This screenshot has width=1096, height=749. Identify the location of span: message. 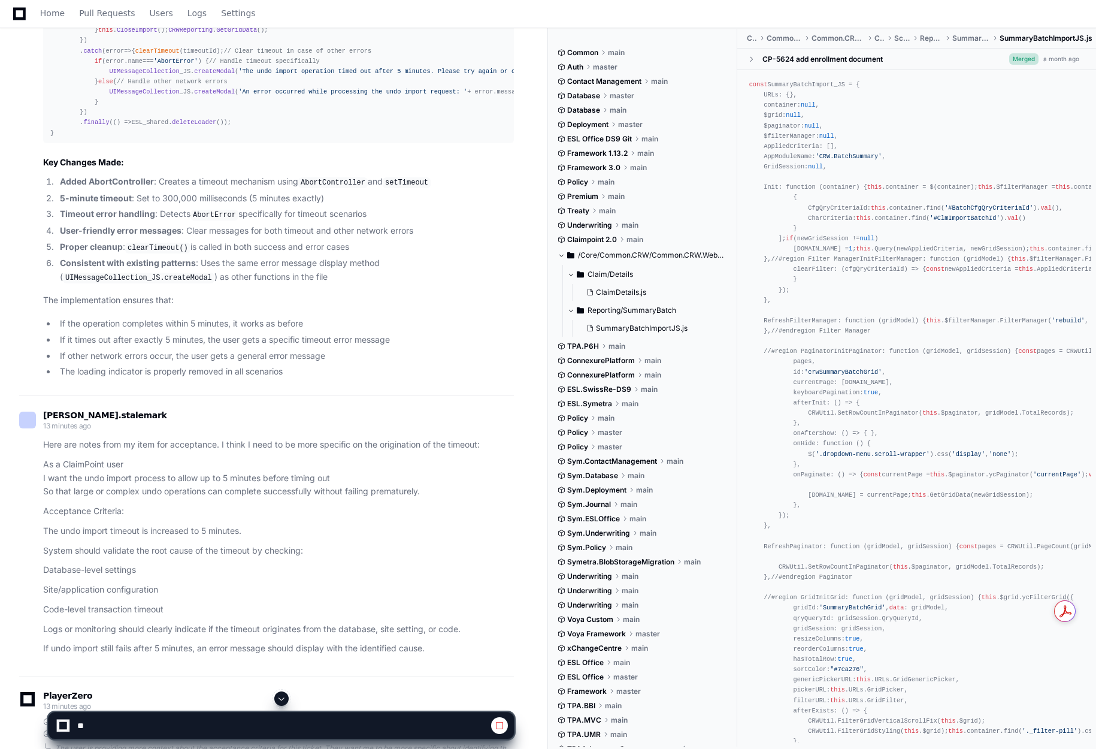
(509, 92).